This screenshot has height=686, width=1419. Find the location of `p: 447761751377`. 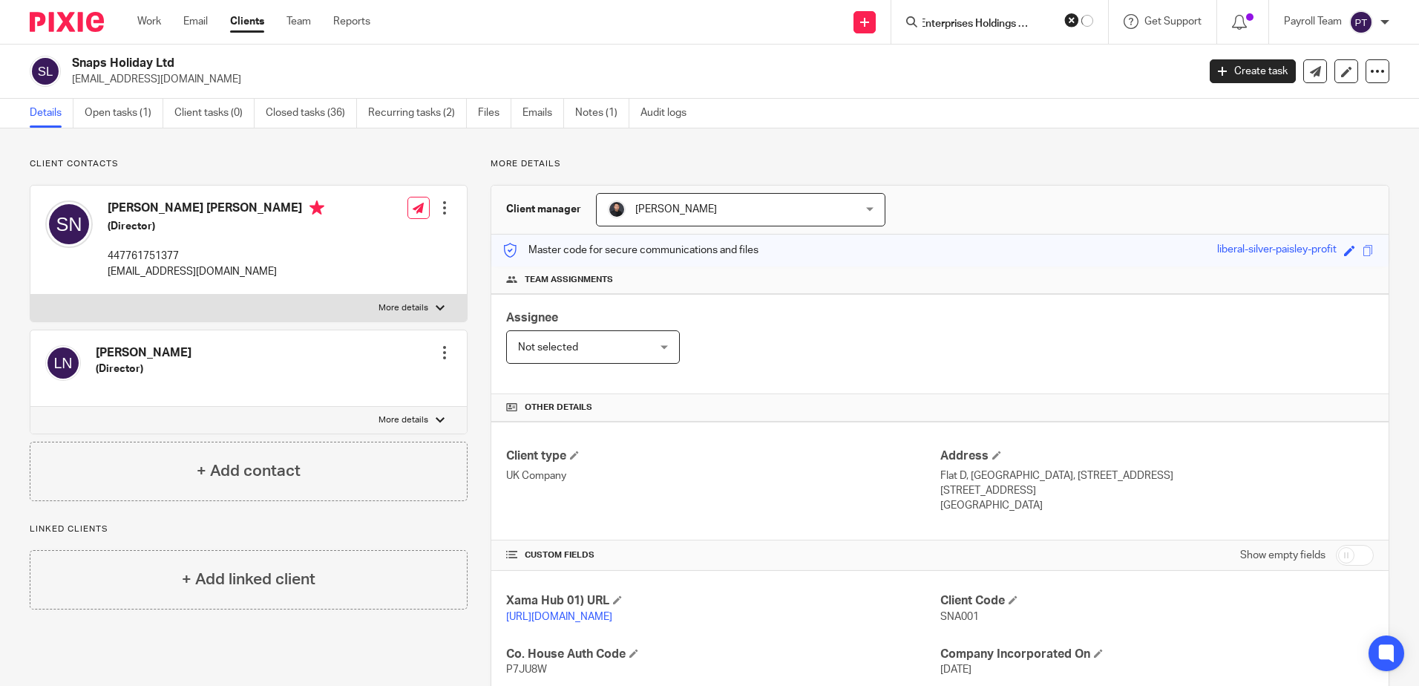

p: 447761751377 is located at coordinates (216, 256).